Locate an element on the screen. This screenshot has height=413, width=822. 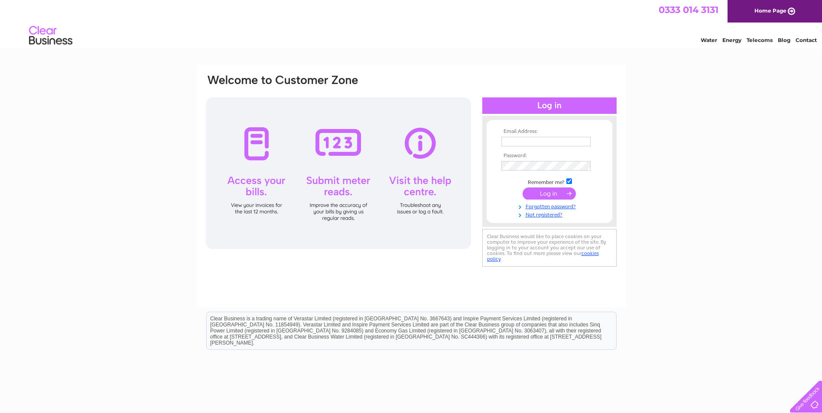
th: Email Address: is located at coordinates (550, 132).